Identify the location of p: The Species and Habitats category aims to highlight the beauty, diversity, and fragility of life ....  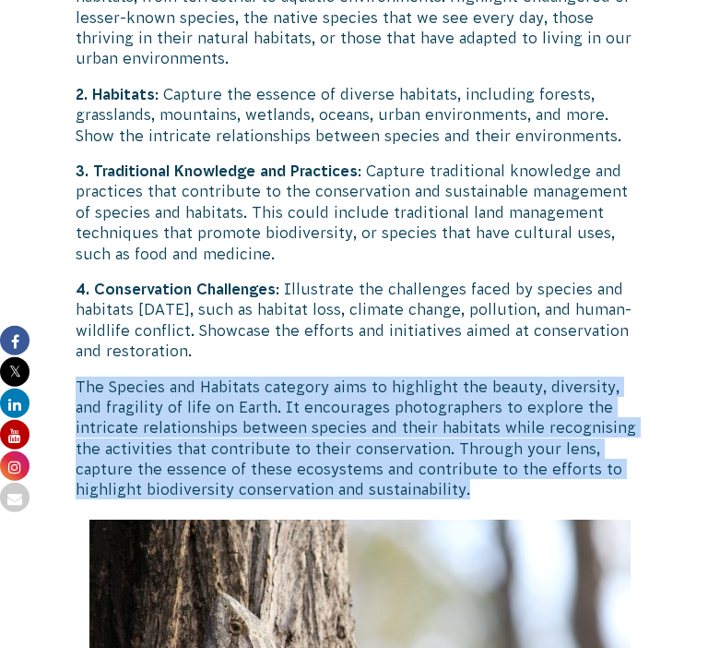
(360, 438).